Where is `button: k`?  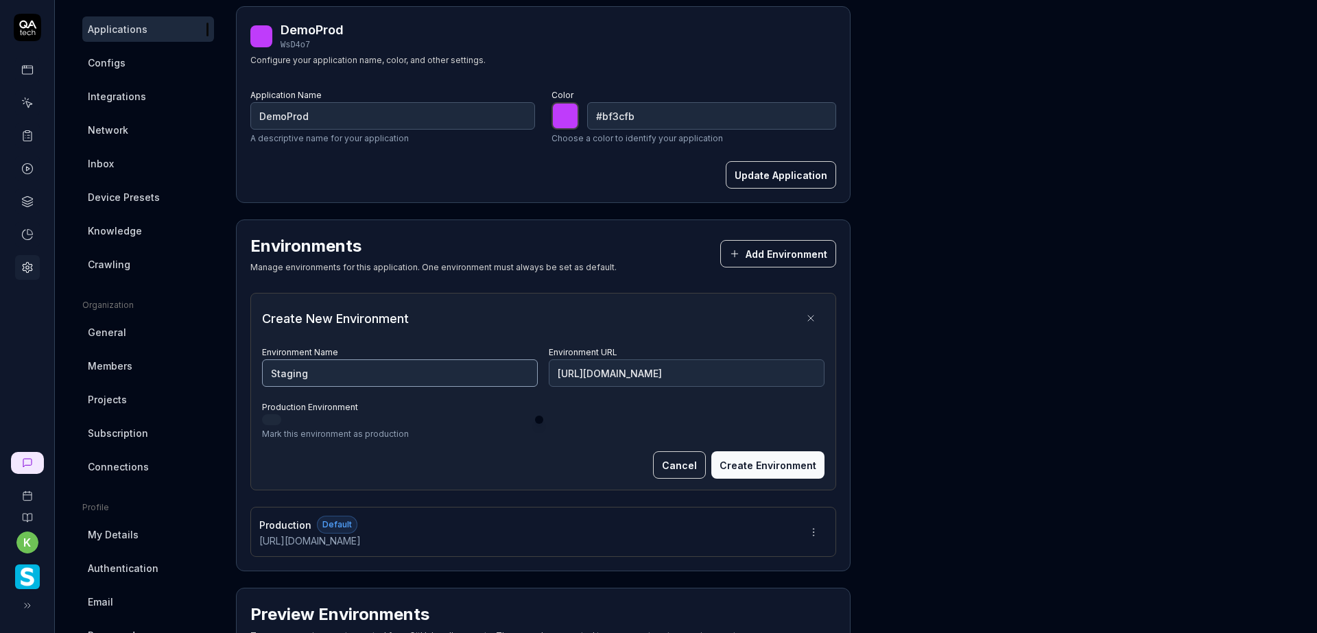
button: k is located at coordinates (27, 543).